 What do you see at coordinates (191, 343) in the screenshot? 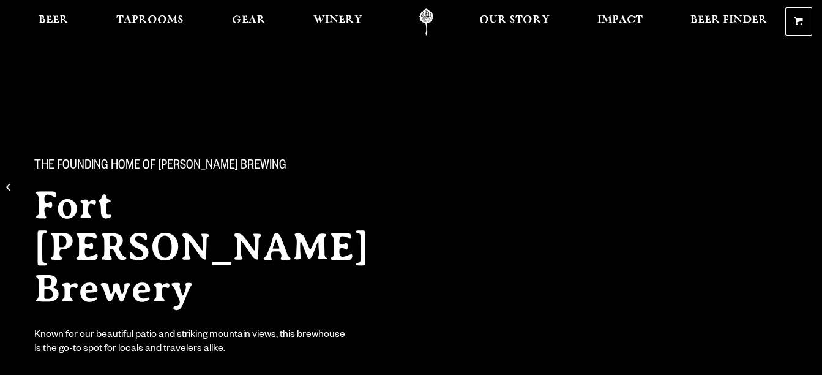
I see `div: Known for our beautiful patio and striking mountain views, this brewhouse is the go-to spot for l...` at bounding box center [191, 343].